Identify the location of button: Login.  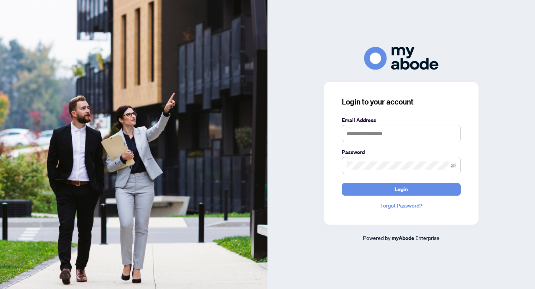
(401, 189).